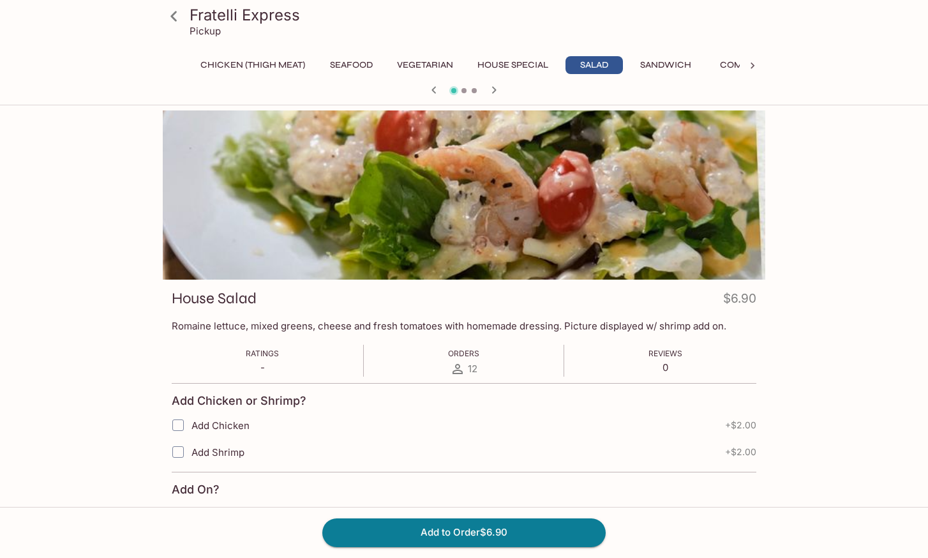  Describe the element at coordinates (464, 532) in the screenshot. I see `button: Add to Order$6.90` at that location.